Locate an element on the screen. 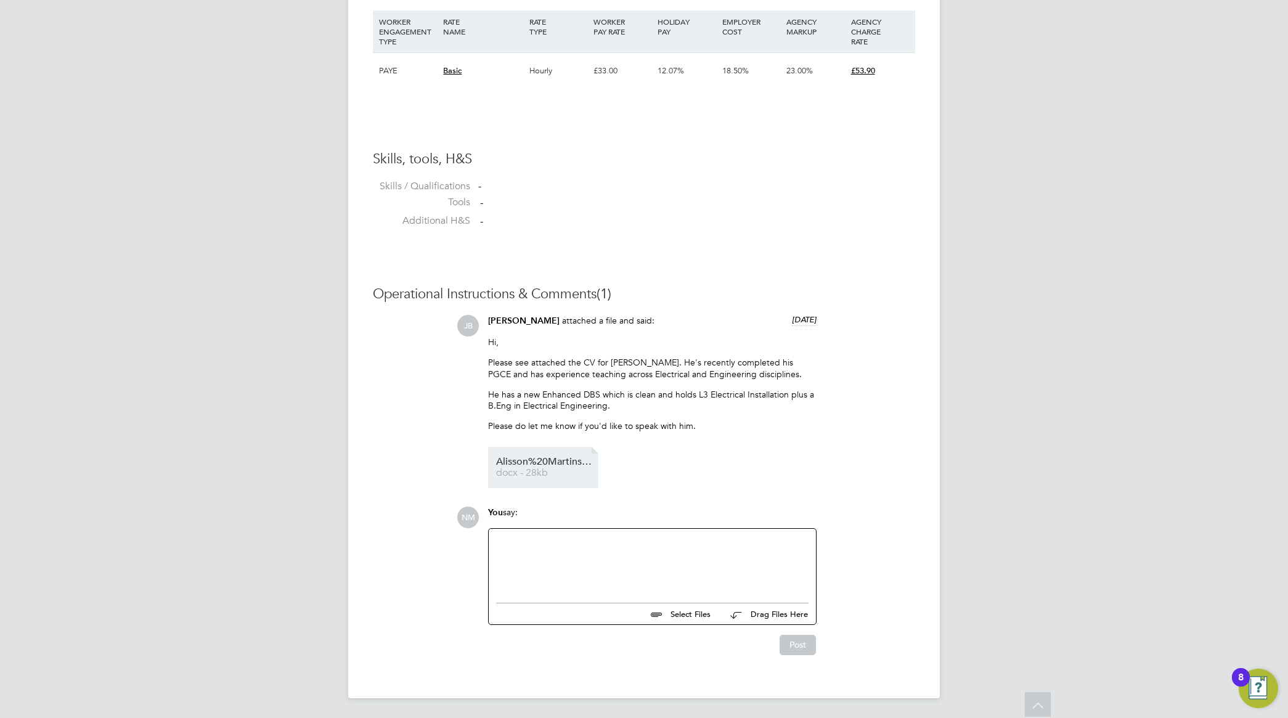 The width and height of the screenshot is (1288, 718). label: Tools is located at coordinates (421, 202).